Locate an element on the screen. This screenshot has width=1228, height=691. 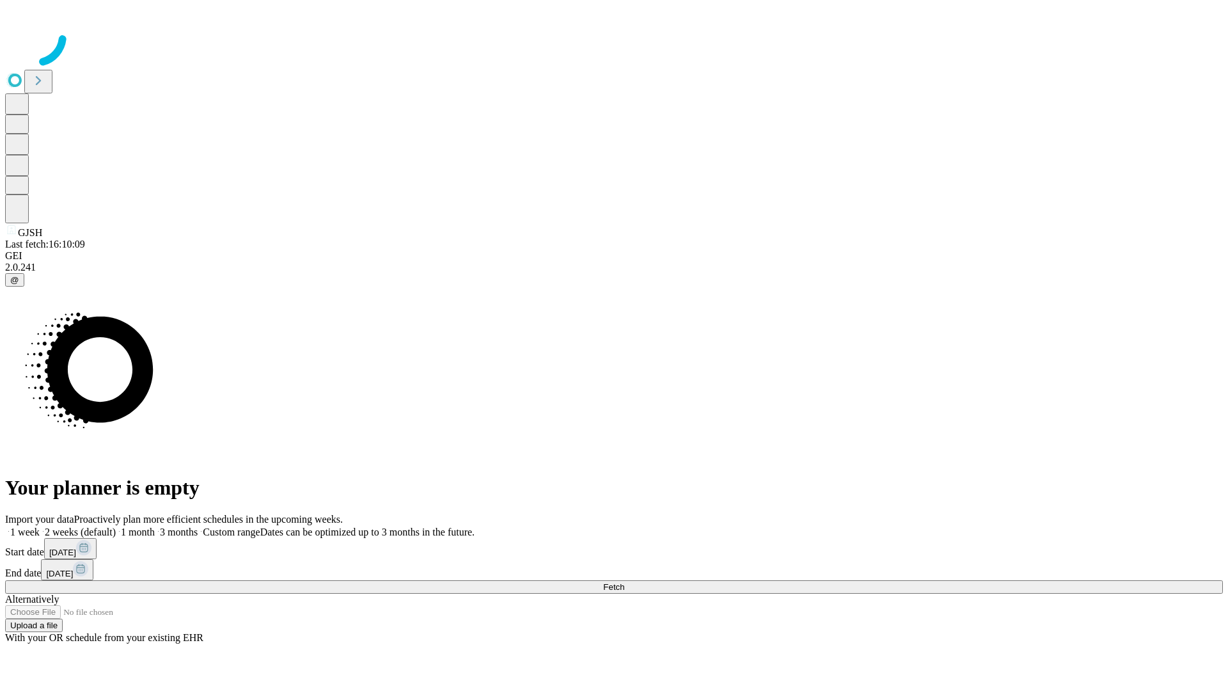
div: Start date is located at coordinates (614, 548).